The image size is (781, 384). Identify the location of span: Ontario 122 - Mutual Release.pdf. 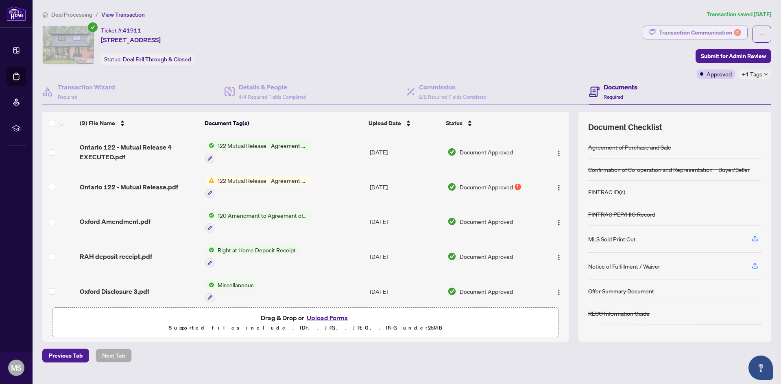
(129, 187).